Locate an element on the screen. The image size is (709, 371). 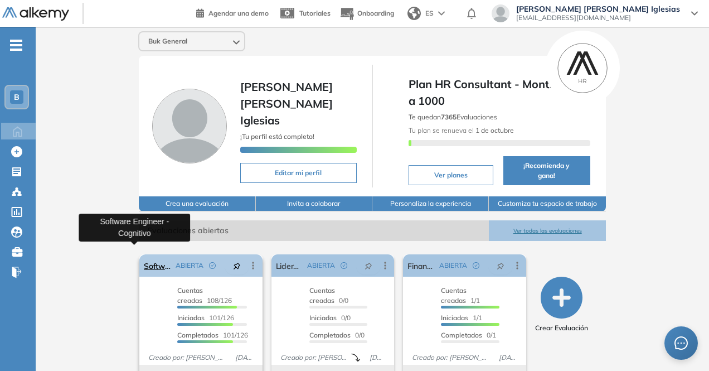
a: Finance Specialist CL is located at coordinates (421, 265).